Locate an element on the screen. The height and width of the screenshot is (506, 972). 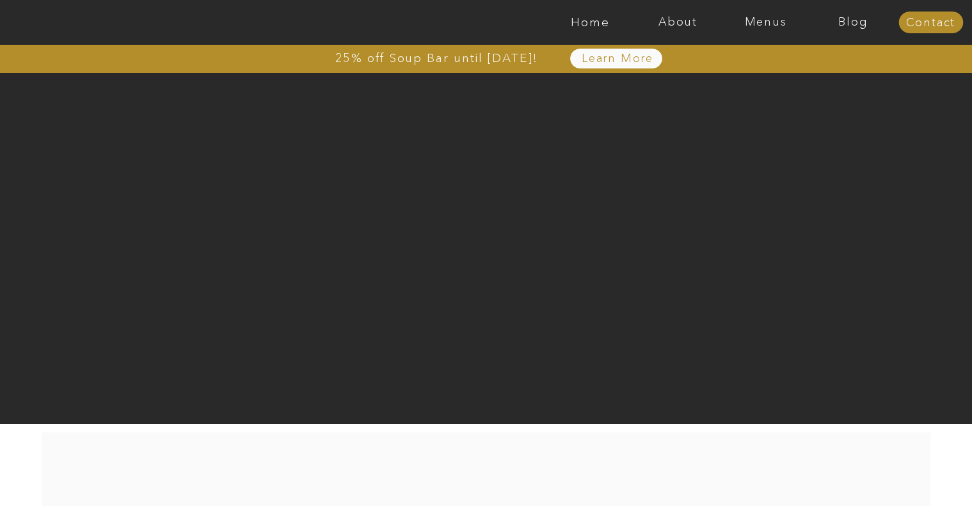
a: About is located at coordinates (677, 22).